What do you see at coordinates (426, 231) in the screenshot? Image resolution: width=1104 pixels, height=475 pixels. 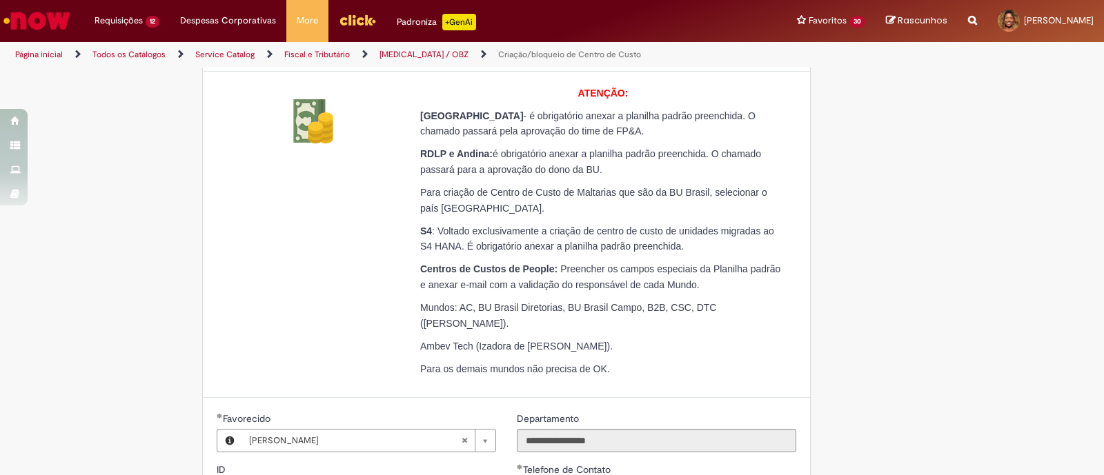 I see `span: S4` at bounding box center [426, 231].